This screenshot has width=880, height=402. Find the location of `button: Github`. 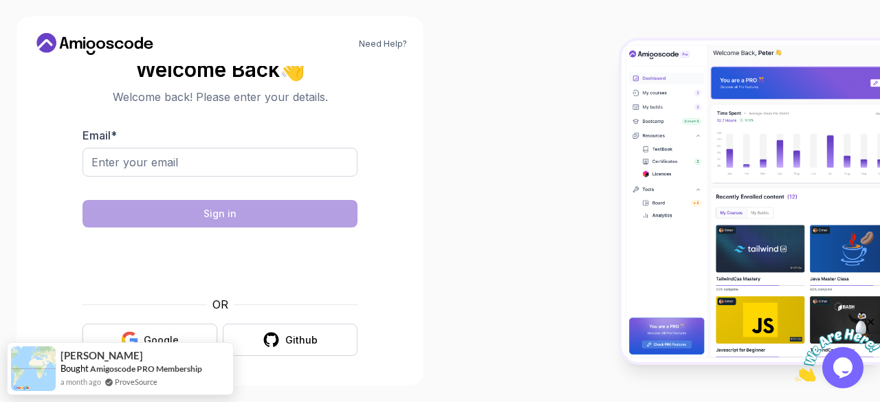

button: Github is located at coordinates (290, 340).